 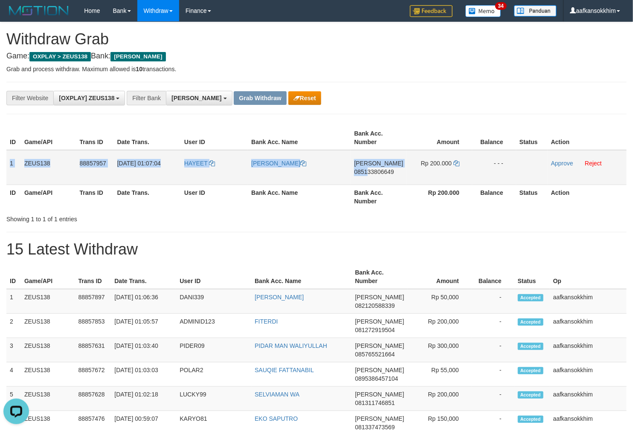 I want to click on span: Copy 081272919504 to clipboard, so click(x=375, y=330).